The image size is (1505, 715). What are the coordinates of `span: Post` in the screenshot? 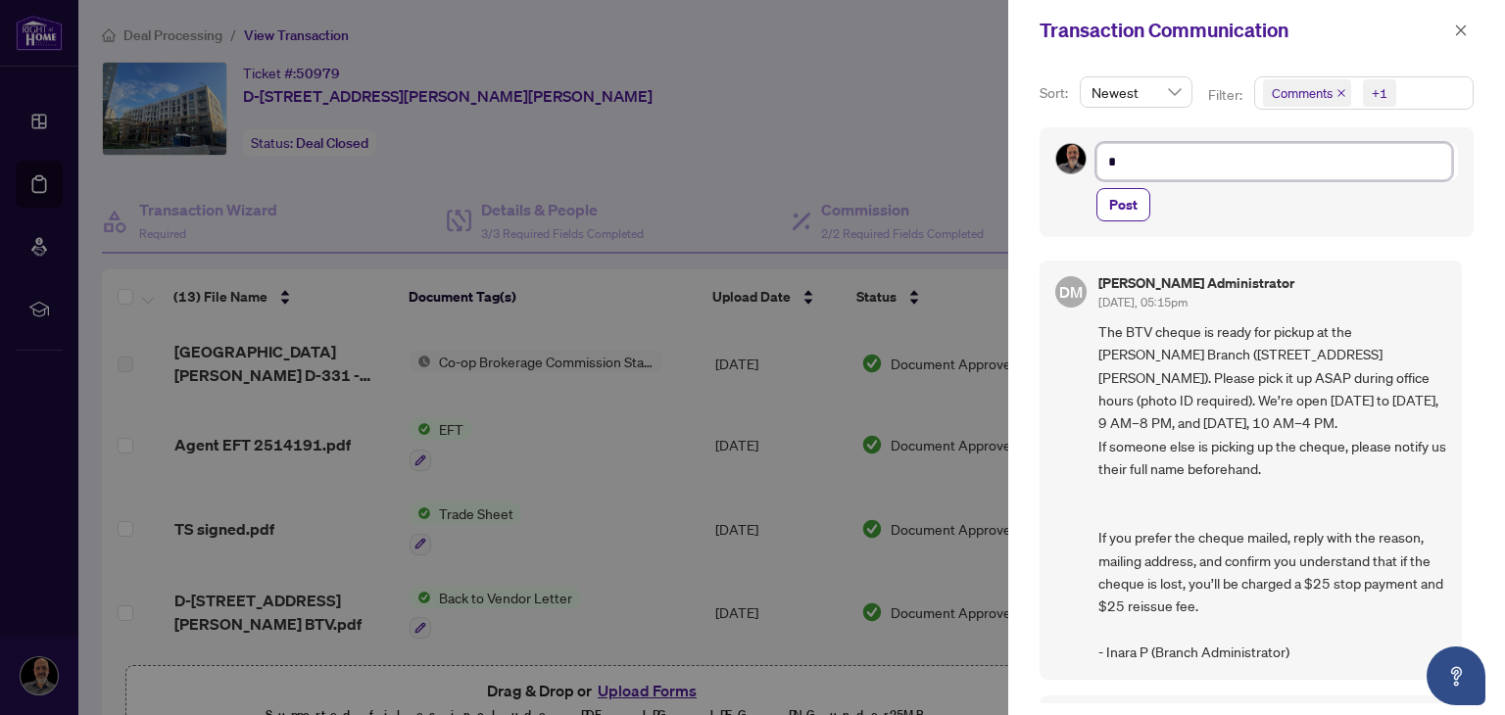 It's located at (1123, 205).